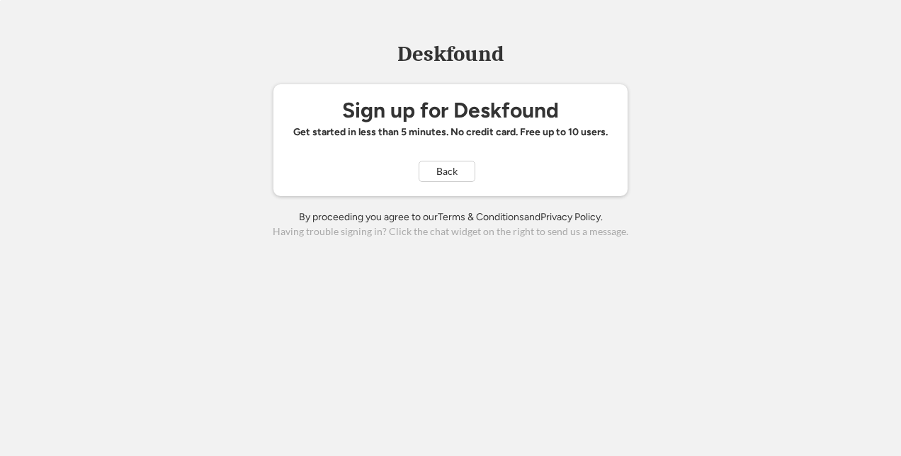 The image size is (901, 456). What do you see at coordinates (450, 110) in the screenshot?
I see `div: Sign up for Deskfound` at bounding box center [450, 110].